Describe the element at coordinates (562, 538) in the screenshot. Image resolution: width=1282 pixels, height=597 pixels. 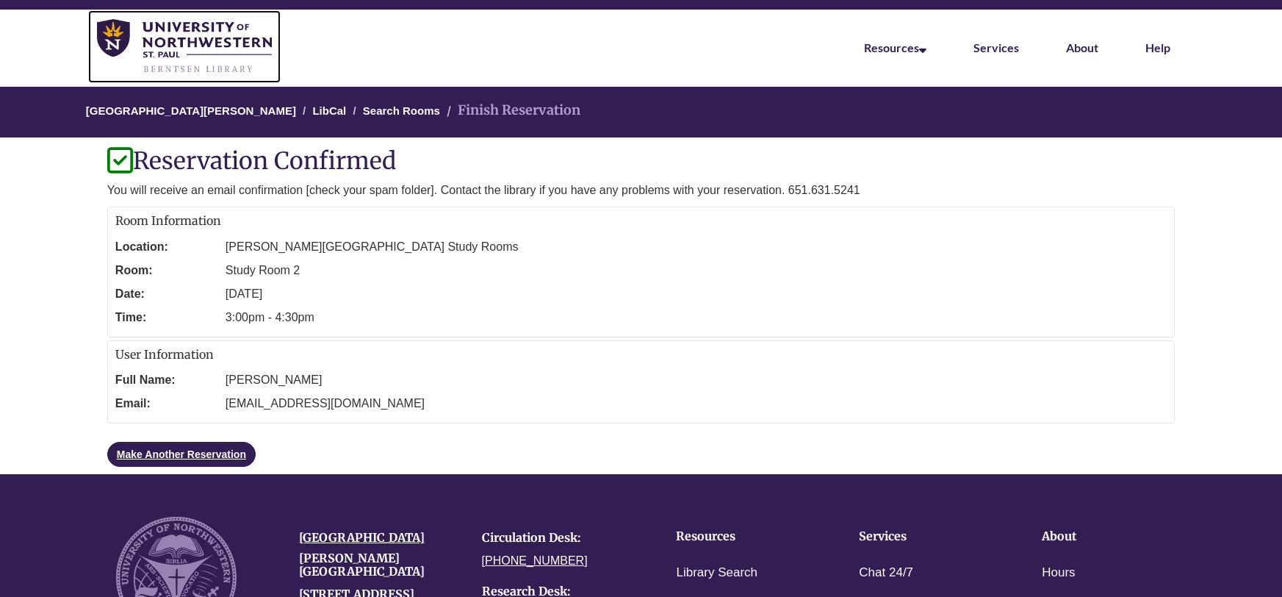
I see `h4: Circulation Desk:` at that location.